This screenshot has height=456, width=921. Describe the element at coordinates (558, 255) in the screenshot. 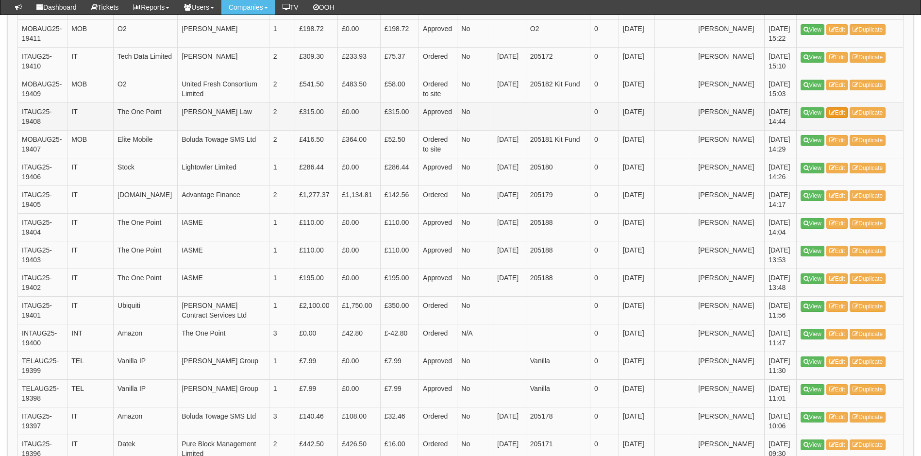

I see `td: 205188` at that location.